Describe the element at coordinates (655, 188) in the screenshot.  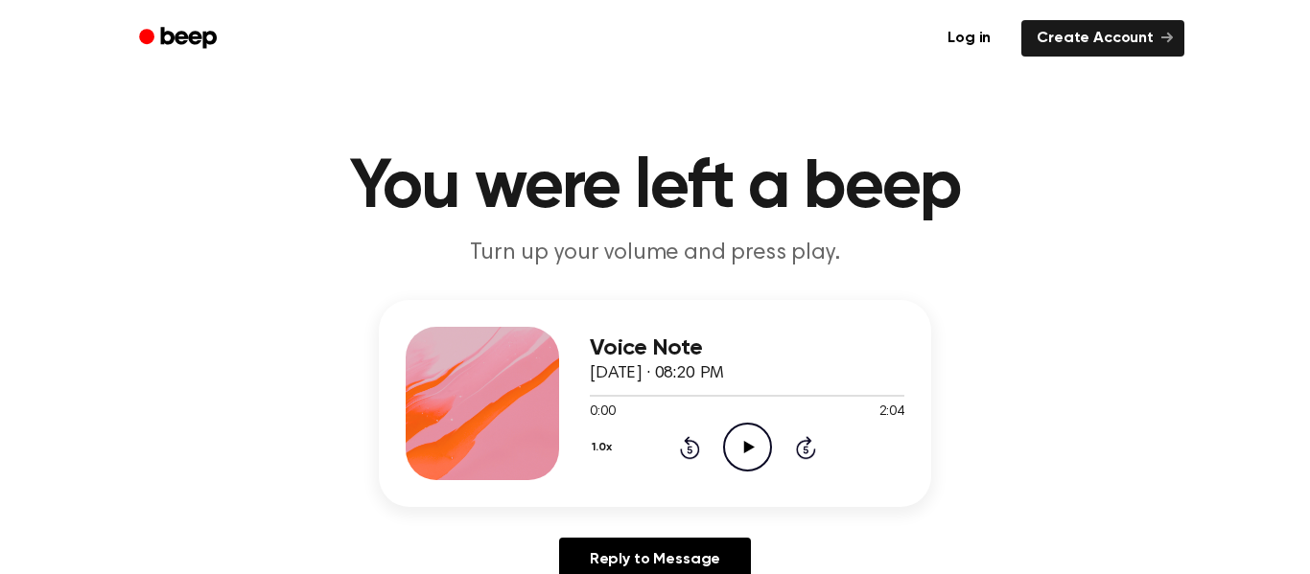
I see `h1: You were left a beep` at that location.